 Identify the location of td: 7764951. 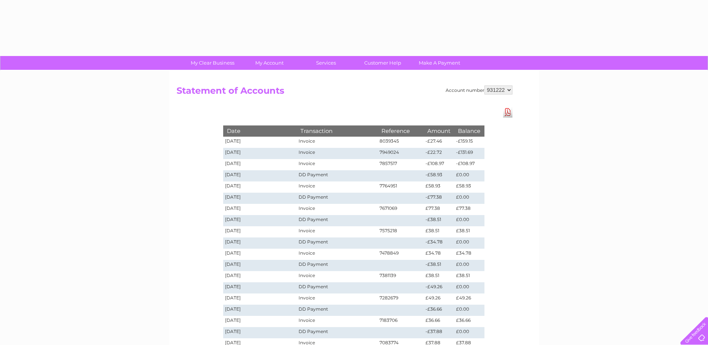
(401, 187).